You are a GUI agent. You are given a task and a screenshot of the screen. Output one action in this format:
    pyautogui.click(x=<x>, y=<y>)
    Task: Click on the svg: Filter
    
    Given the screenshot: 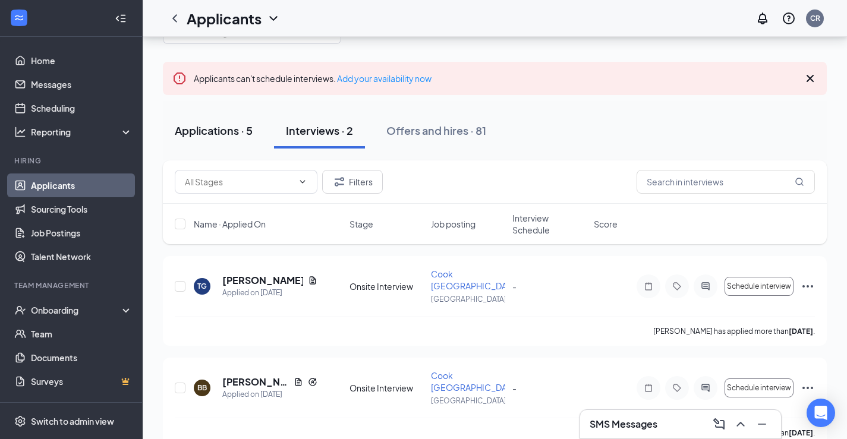 What is the action you would take?
    pyautogui.click(x=340, y=182)
    